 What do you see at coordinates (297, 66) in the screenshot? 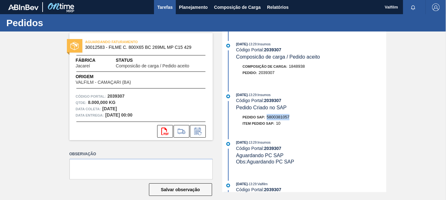
I see `span: 1848938` at bounding box center [297, 66].